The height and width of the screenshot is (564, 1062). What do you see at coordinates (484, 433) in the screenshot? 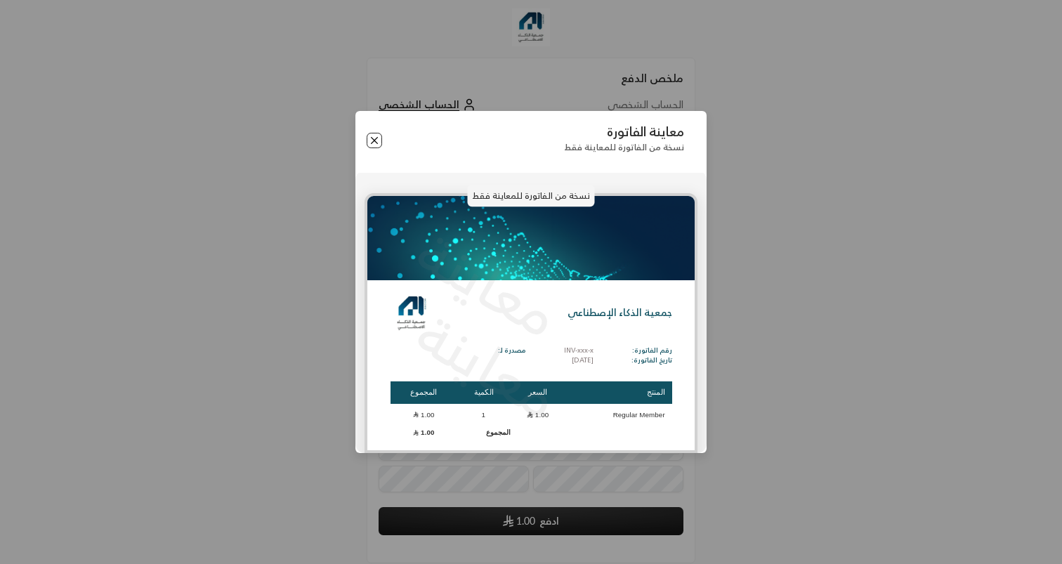
I see `td: المجموع` at bounding box center [484, 433].